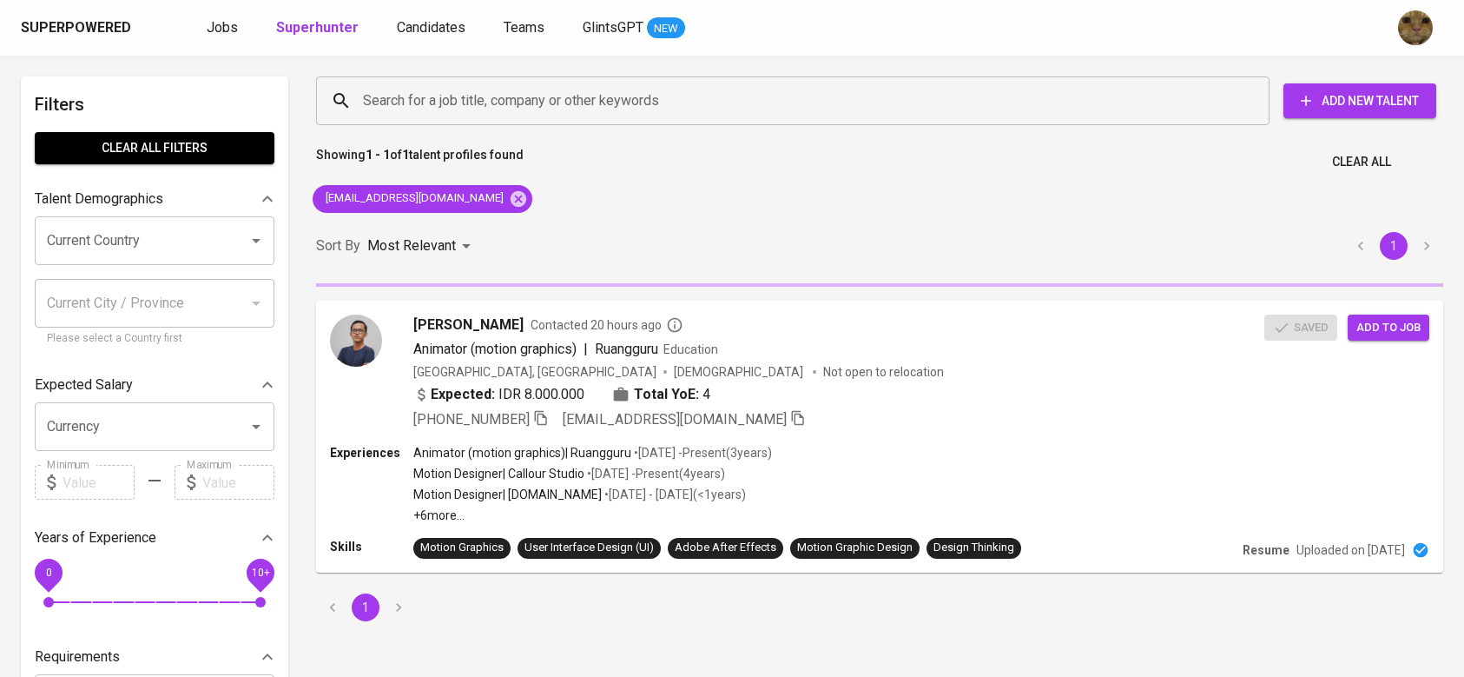 This screenshot has height=677, width=1464. What do you see at coordinates (260, 572) in the screenshot?
I see `span: 10+` at bounding box center [260, 572].